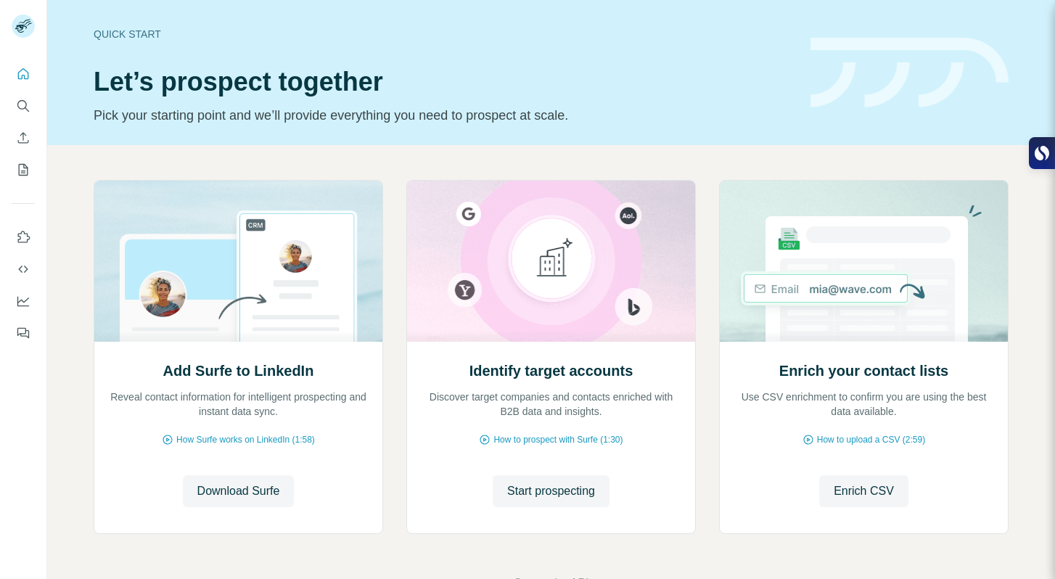  Describe the element at coordinates (23, 74) in the screenshot. I see `button: Quick start` at that location.